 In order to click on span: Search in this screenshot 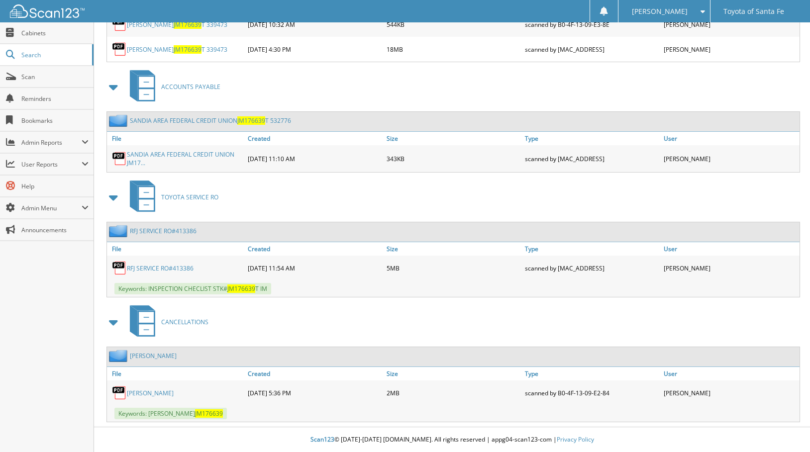, I will do `click(54, 55)`.